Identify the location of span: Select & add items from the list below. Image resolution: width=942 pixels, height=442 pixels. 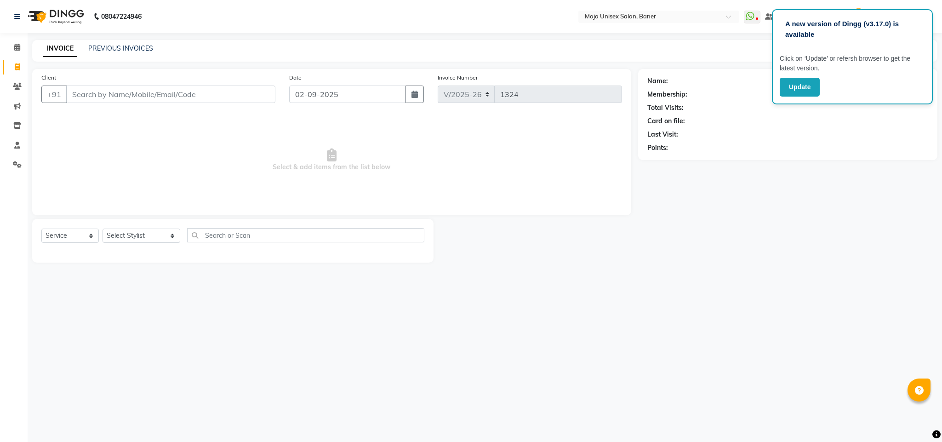
(331, 160).